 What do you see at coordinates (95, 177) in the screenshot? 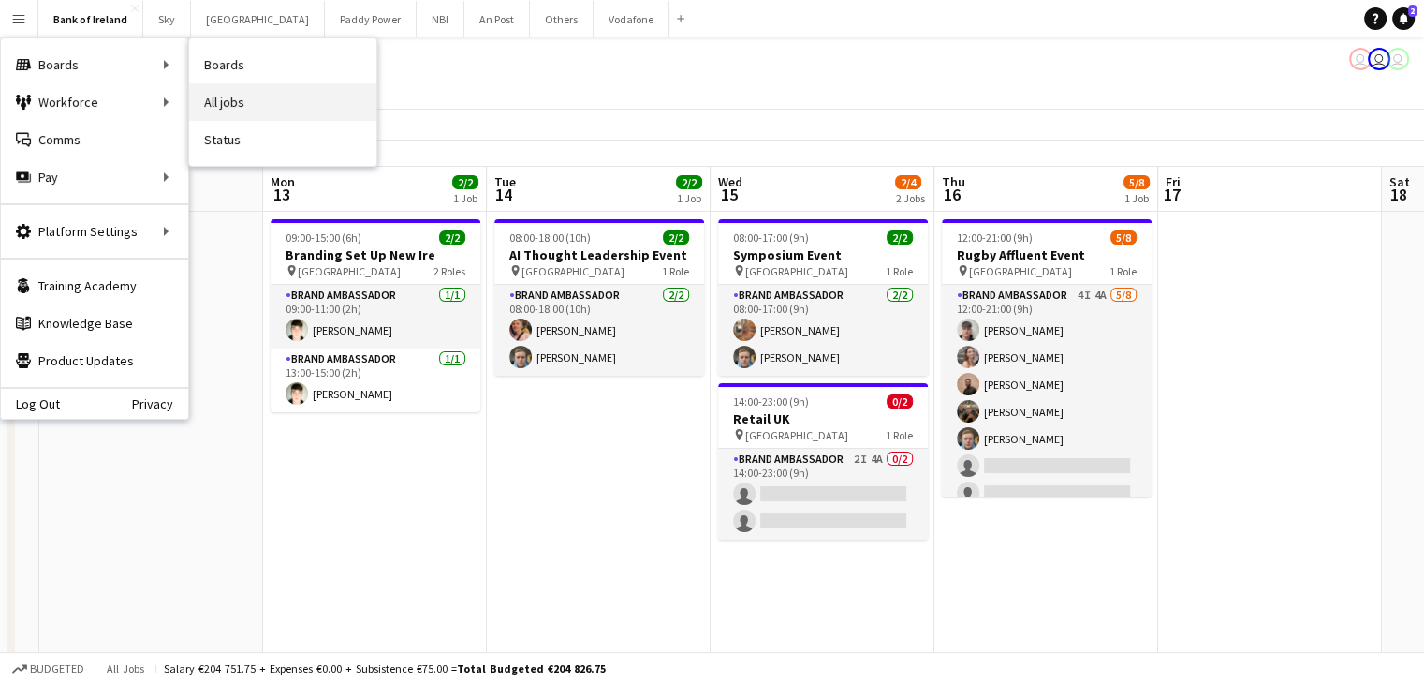
I see `div: Pay` at bounding box center [95, 177].